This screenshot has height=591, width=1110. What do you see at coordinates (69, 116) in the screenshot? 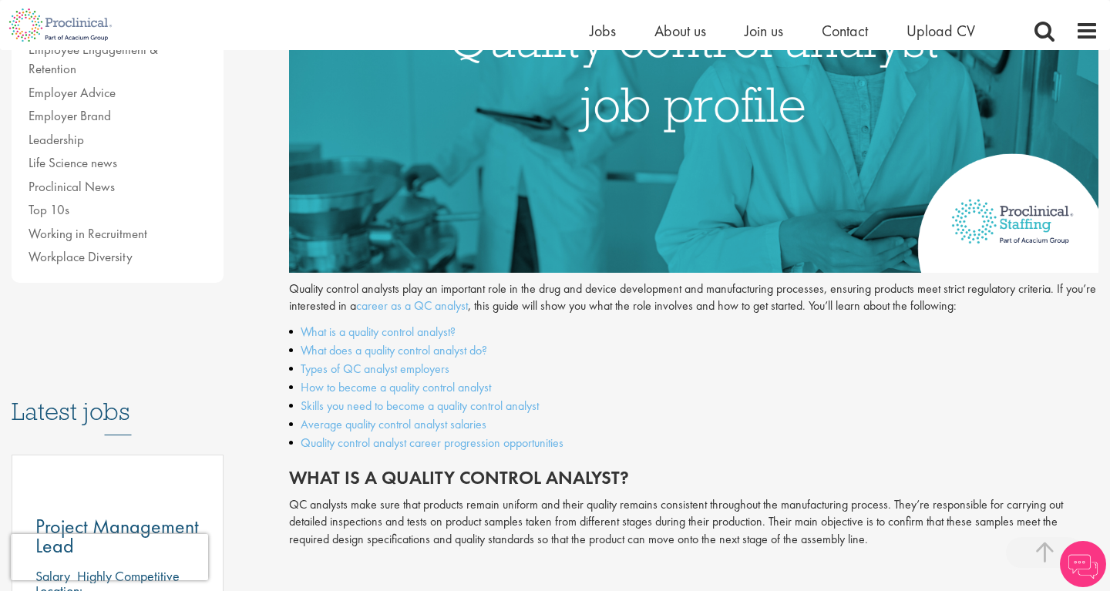
I see `a: Employer Brand` at bounding box center [69, 116].